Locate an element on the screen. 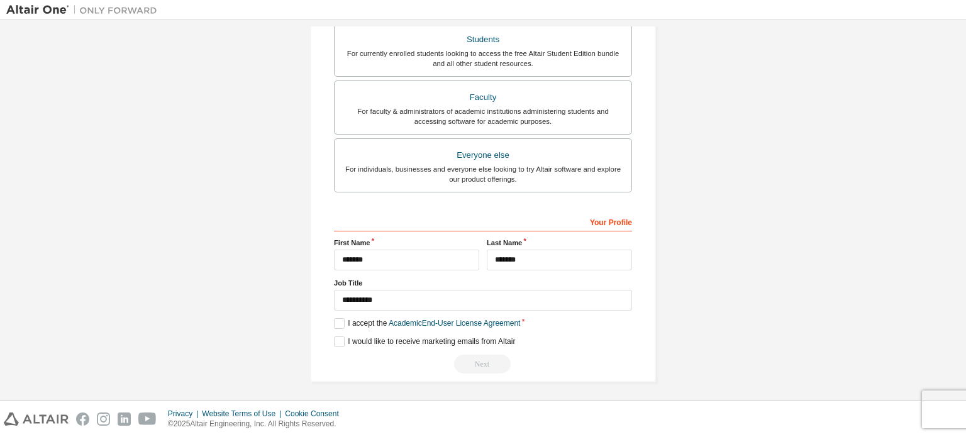 Image resolution: width=966 pixels, height=437 pixels. div: Faculty is located at coordinates (483, 97).